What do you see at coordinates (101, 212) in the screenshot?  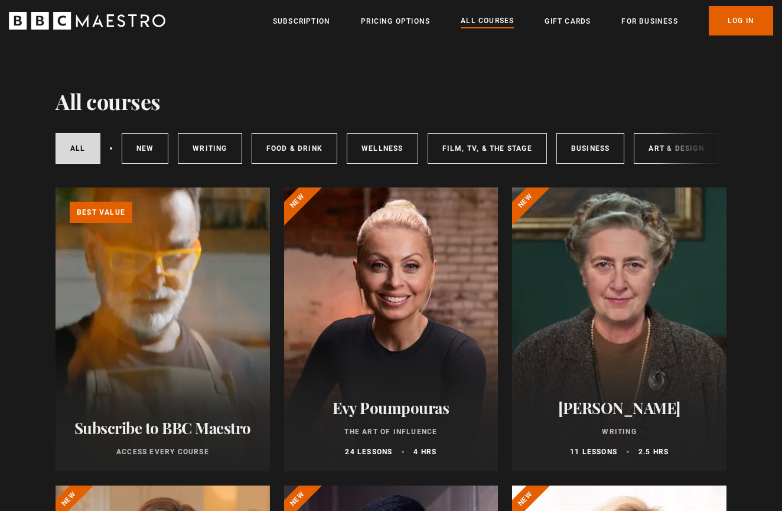 I see `p: Best value` at bounding box center [101, 212].